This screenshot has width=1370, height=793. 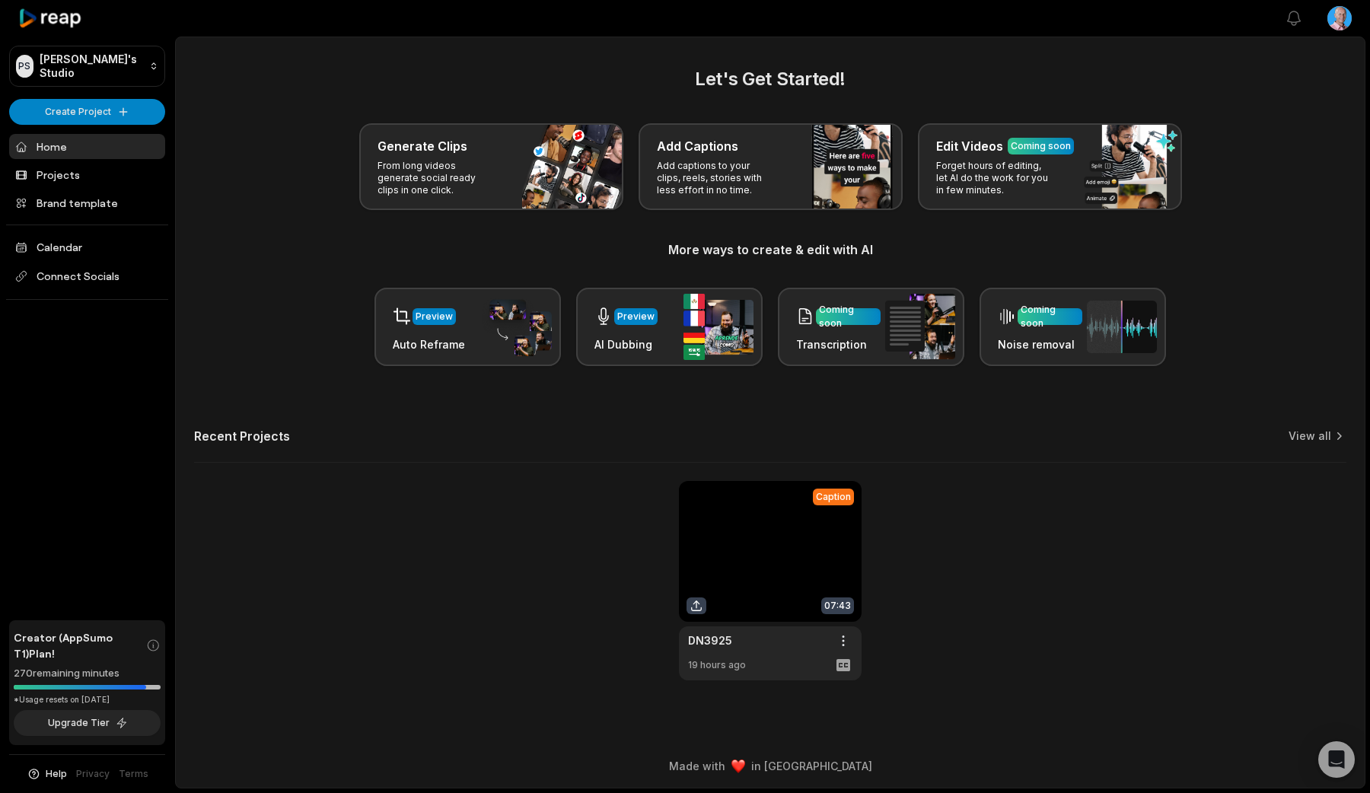 What do you see at coordinates (87, 247) in the screenshot?
I see `a: Calendar` at bounding box center [87, 247].